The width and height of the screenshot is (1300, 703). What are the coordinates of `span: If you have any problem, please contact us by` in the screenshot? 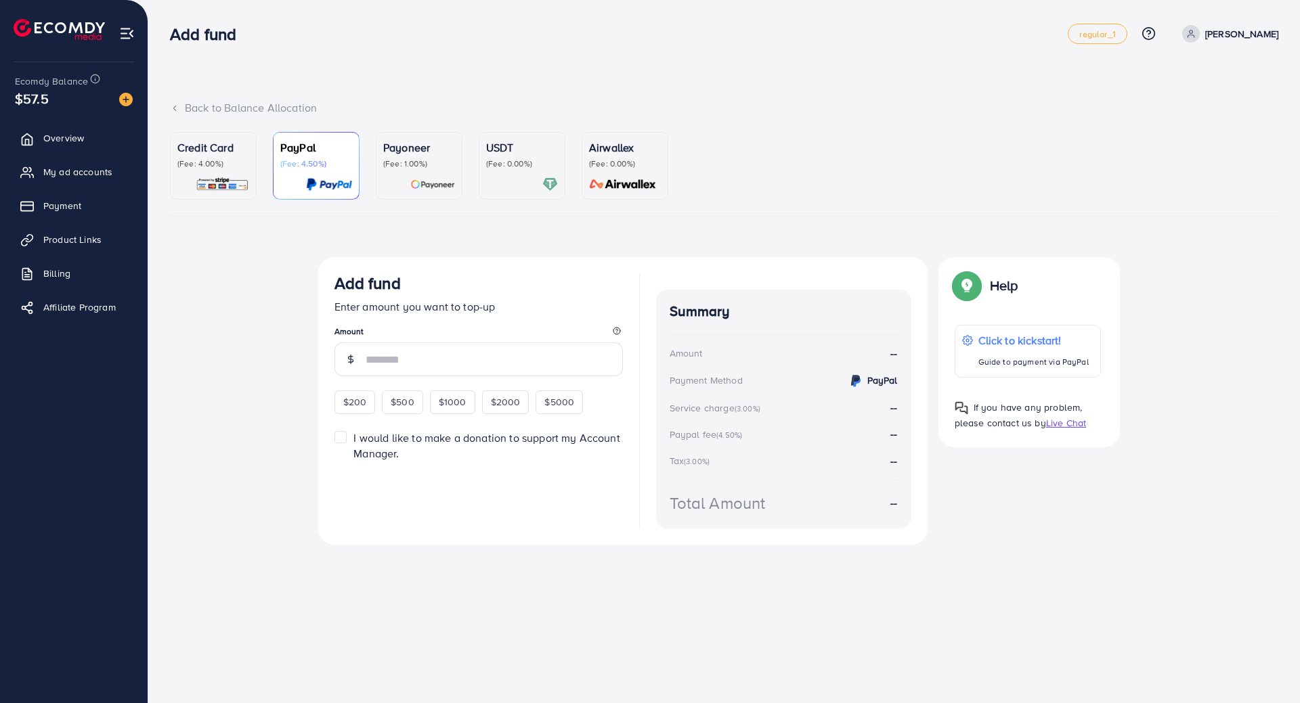 It's located at (1018, 415).